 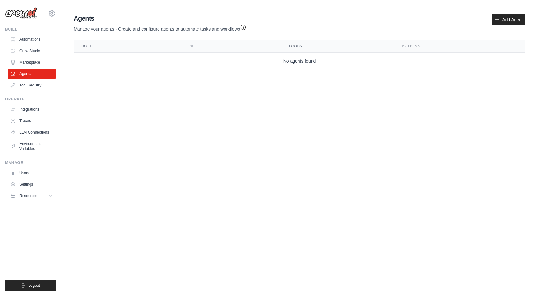 I want to click on th: Role, so click(x=125, y=46).